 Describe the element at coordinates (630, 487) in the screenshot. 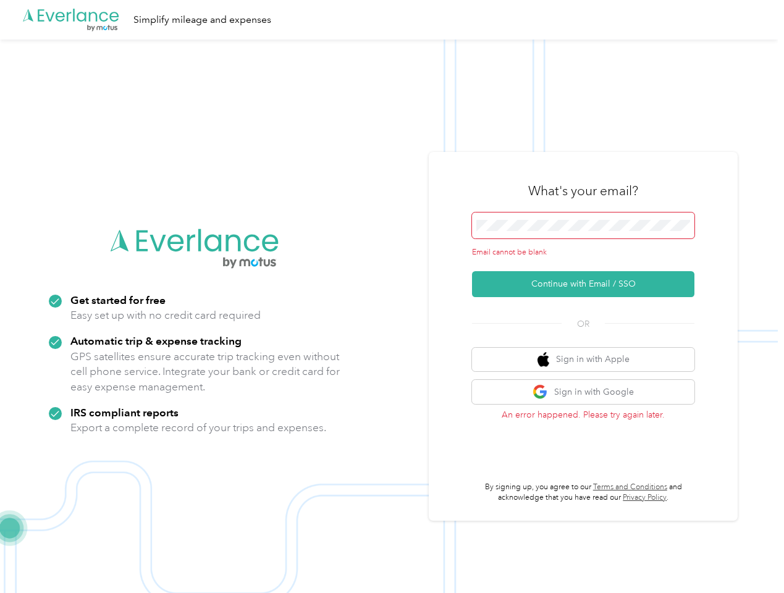

I see `a: Terms and Conditions` at that location.